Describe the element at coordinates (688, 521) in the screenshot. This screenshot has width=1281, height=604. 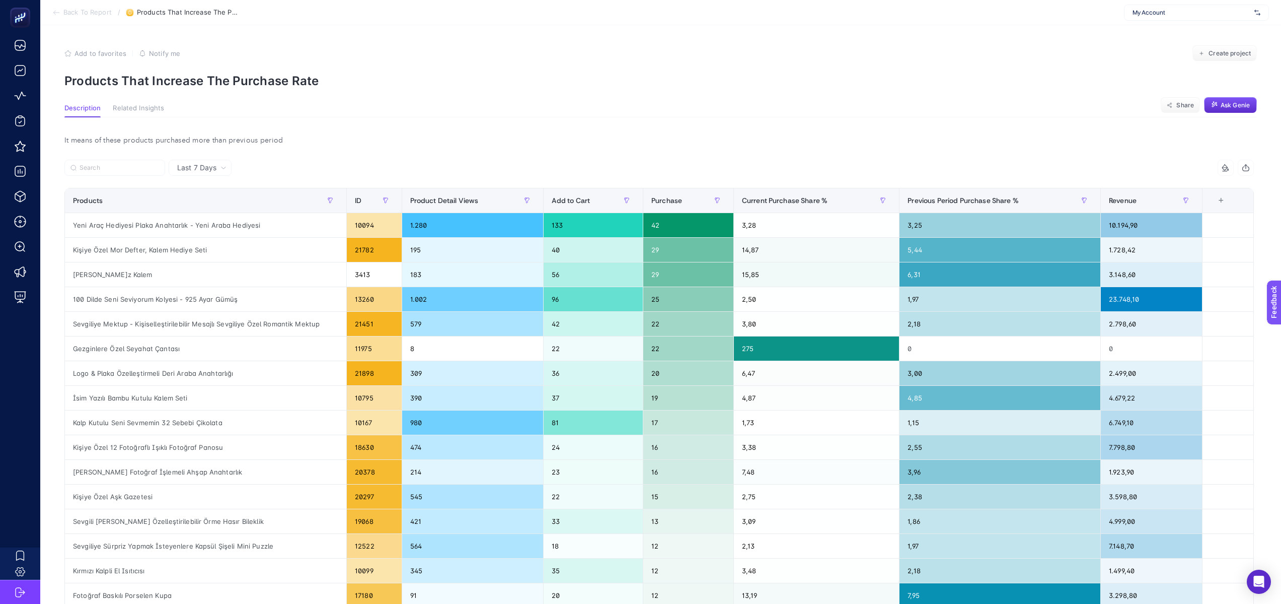
I see `div: 13` at that location.